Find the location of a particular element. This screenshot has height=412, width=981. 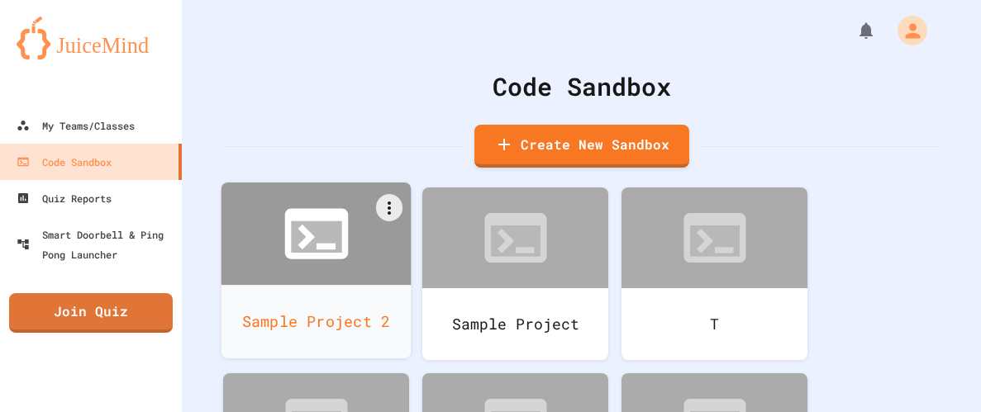

a: Create New Sandbox is located at coordinates (582, 146).